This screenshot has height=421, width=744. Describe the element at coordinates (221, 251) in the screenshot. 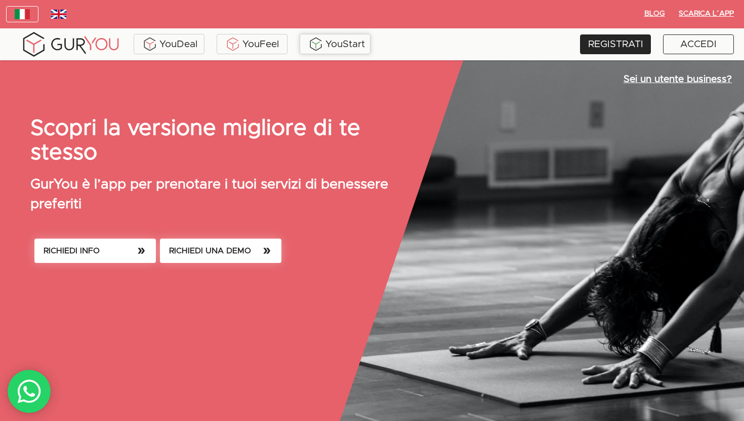

I see `span: RICHIEDI UNA DEMO` at that location.